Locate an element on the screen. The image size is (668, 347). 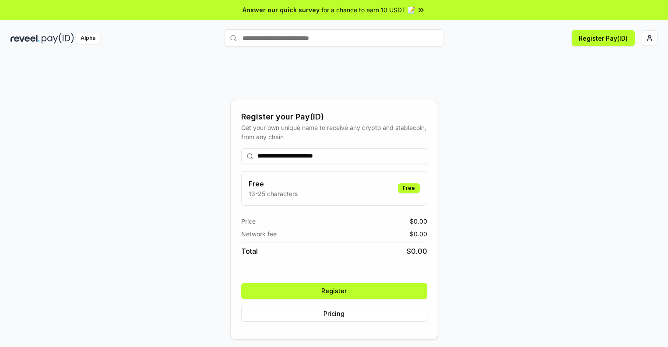
span: Answer our quick survey is located at coordinates (281, 10).